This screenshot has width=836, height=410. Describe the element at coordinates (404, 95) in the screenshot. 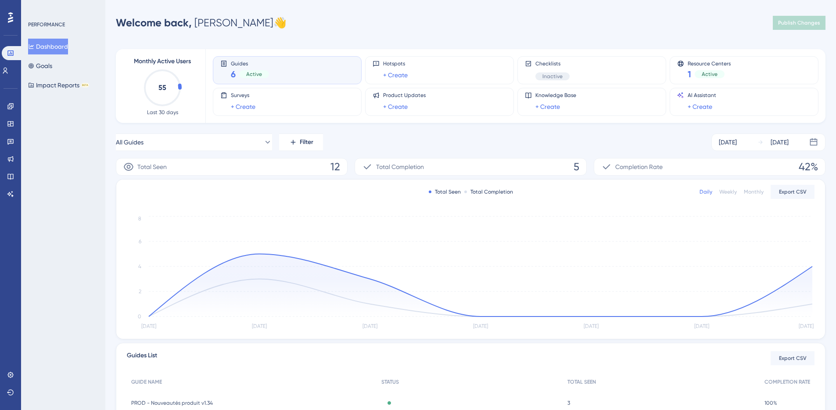

I see `span: Product Updates` at that location.